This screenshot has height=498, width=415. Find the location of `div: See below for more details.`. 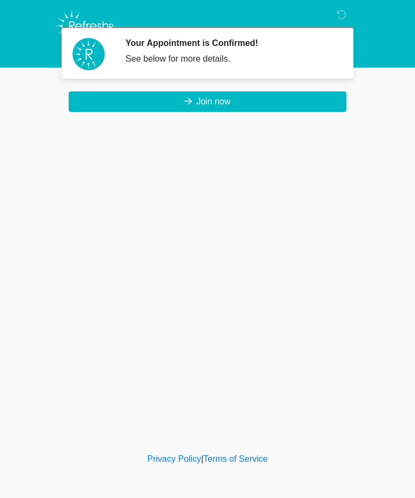

div: See below for more details. is located at coordinates (230, 59).